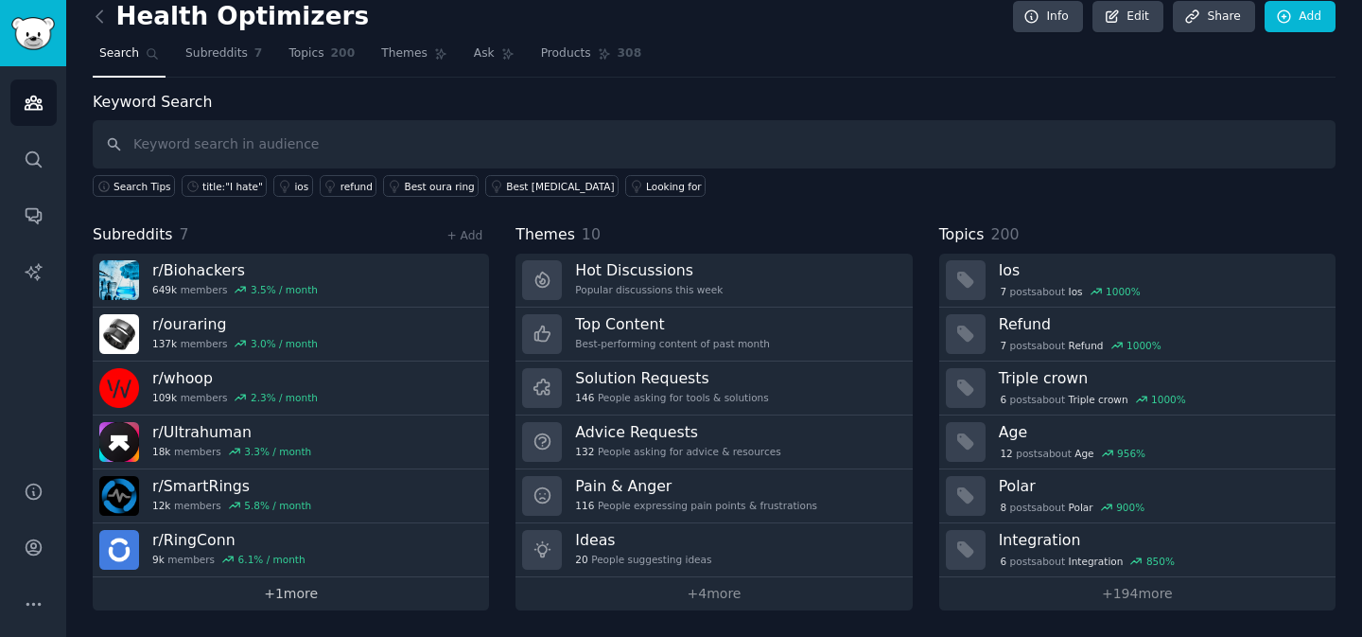 The height and width of the screenshot is (637, 1362). What do you see at coordinates (1137, 334) in the screenshot?
I see `a: Refund7postsaboutRefund1000%` at bounding box center [1137, 334].